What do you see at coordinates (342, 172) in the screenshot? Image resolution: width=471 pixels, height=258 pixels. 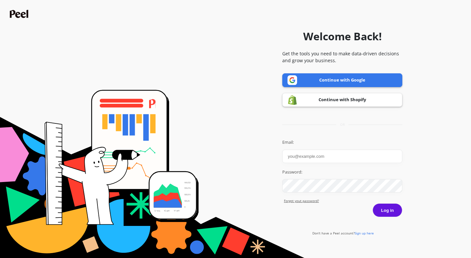 I see `label: Password:` at bounding box center [342, 172].